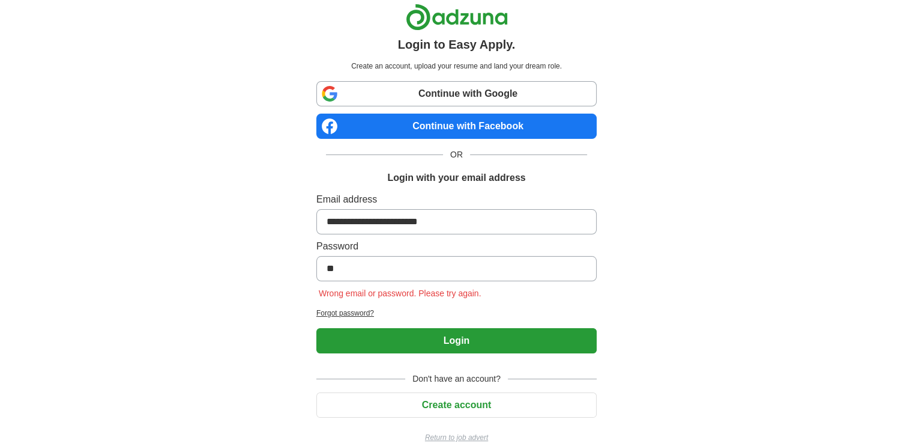 The width and height of the screenshot is (913, 446). What do you see at coordinates (456, 313) in the screenshot?
I see `h2: Forgot password?` at bounding box center [456, 313].